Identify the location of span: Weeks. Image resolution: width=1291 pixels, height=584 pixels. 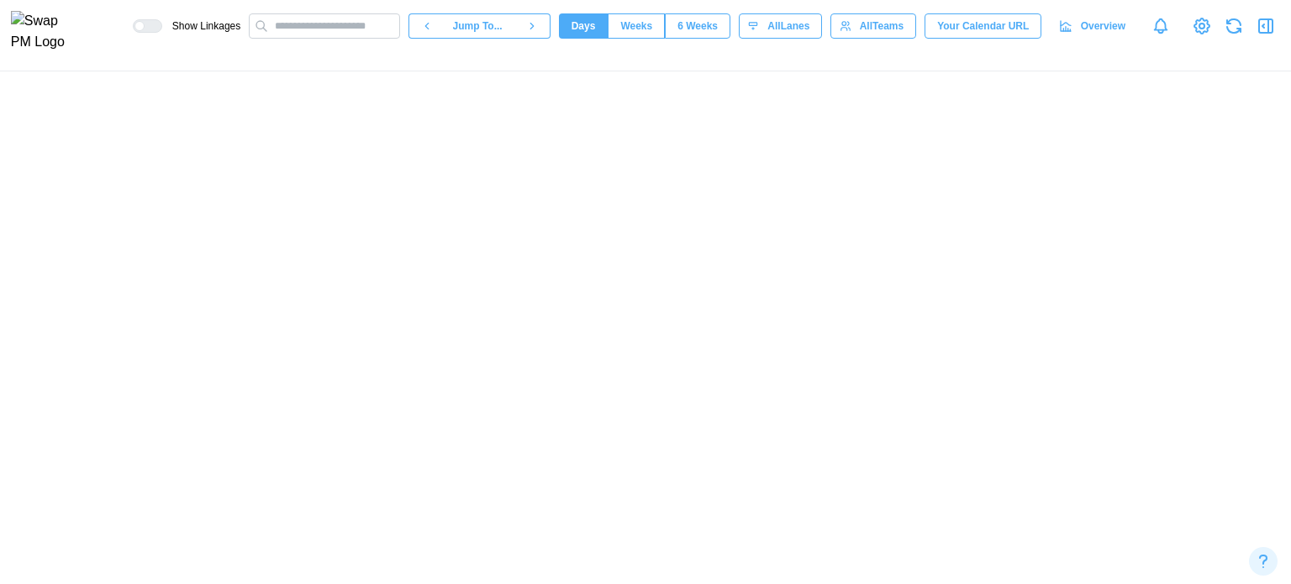
(636, 26).